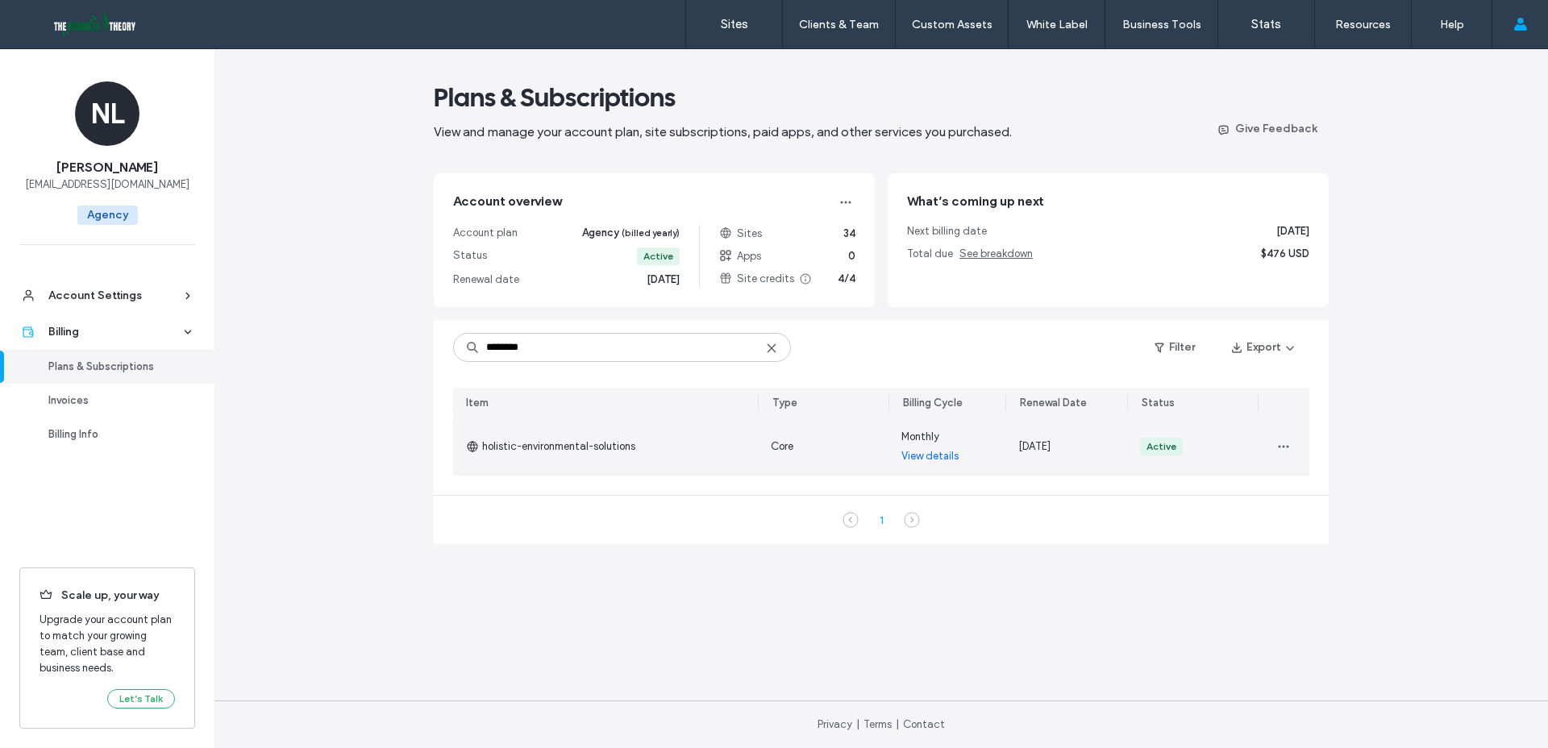 The image size is (1548, 748). I want to click on div: 1, so click(881, 520).